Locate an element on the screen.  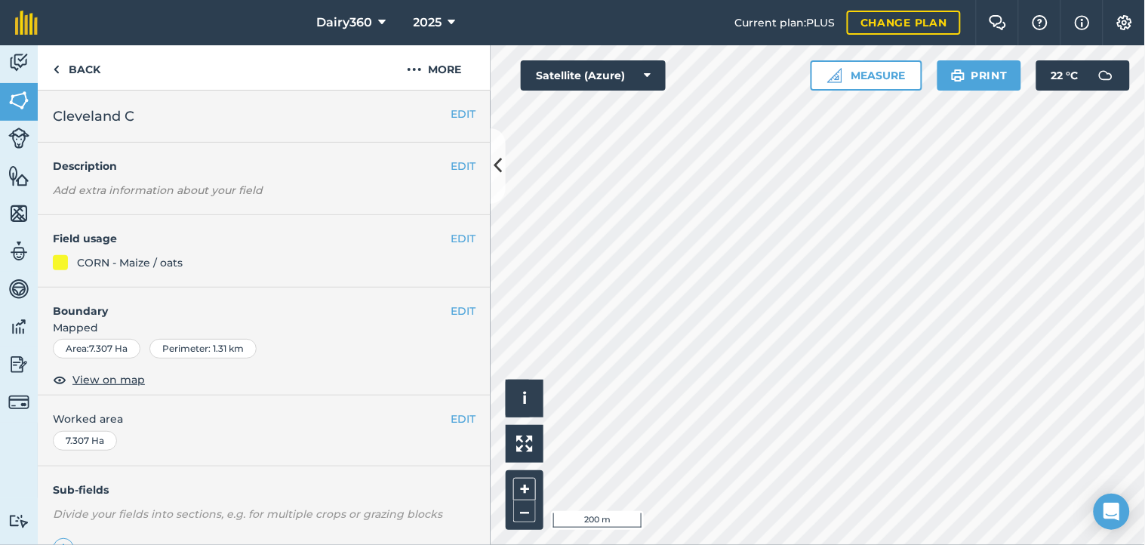
span: 22 ° C is located at coordinates (1065, 75).